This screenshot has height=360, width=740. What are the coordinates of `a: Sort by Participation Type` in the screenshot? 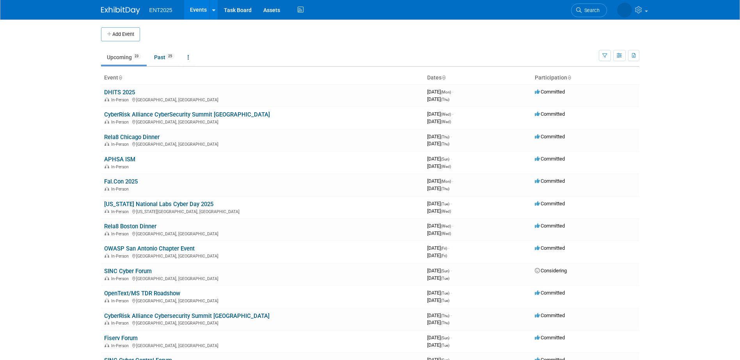 It's located at (569, 78).